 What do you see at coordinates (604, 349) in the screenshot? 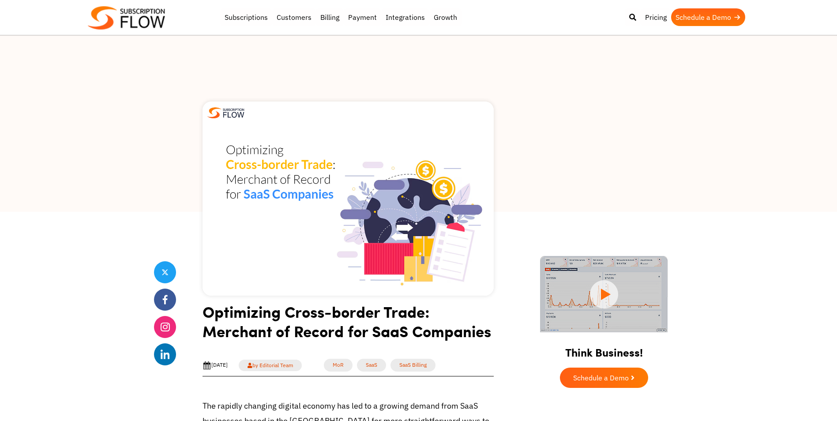
I see `h2: Think Business!` at bounding box center [604, 349].